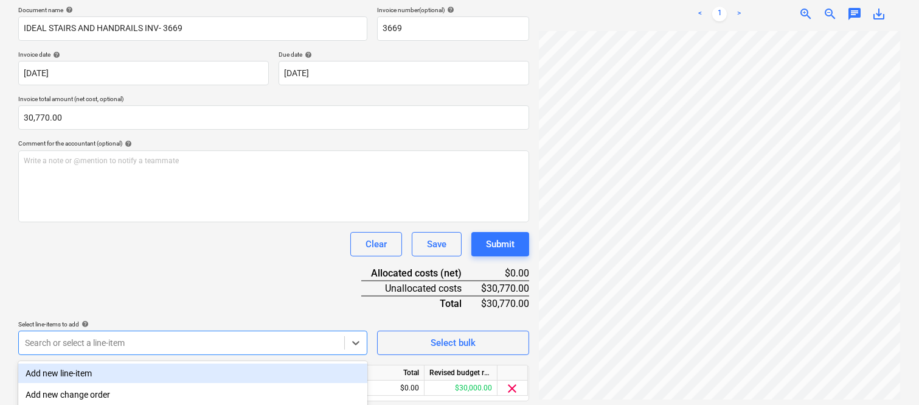 The image size is (919, 405). Describe the element at coordinates (376, 244) in the screenshot. I see `div: Clear` at that location.